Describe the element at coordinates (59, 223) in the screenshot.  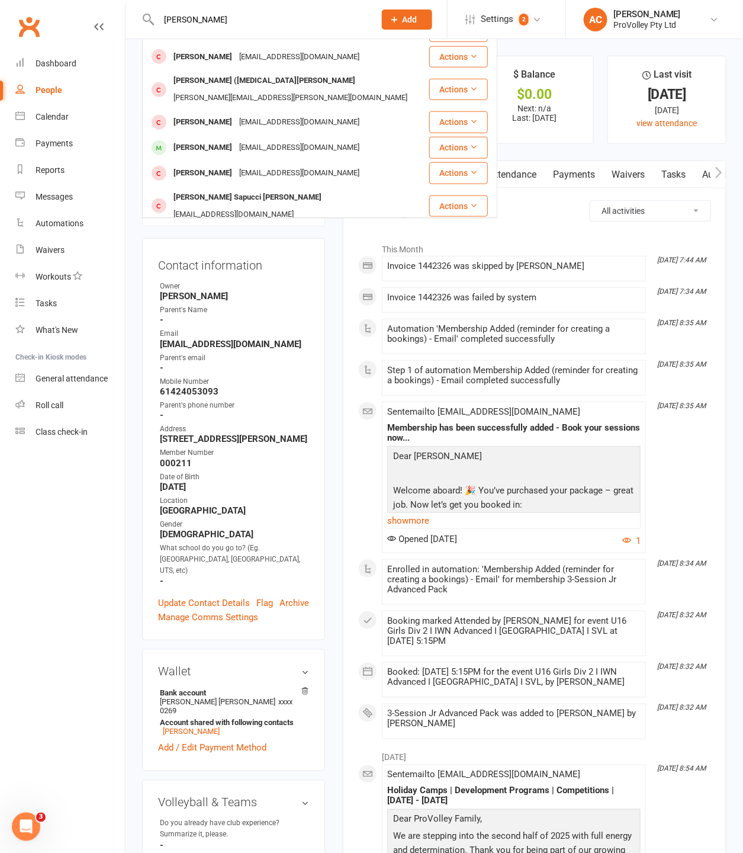
I see `div: Automations` at that location.